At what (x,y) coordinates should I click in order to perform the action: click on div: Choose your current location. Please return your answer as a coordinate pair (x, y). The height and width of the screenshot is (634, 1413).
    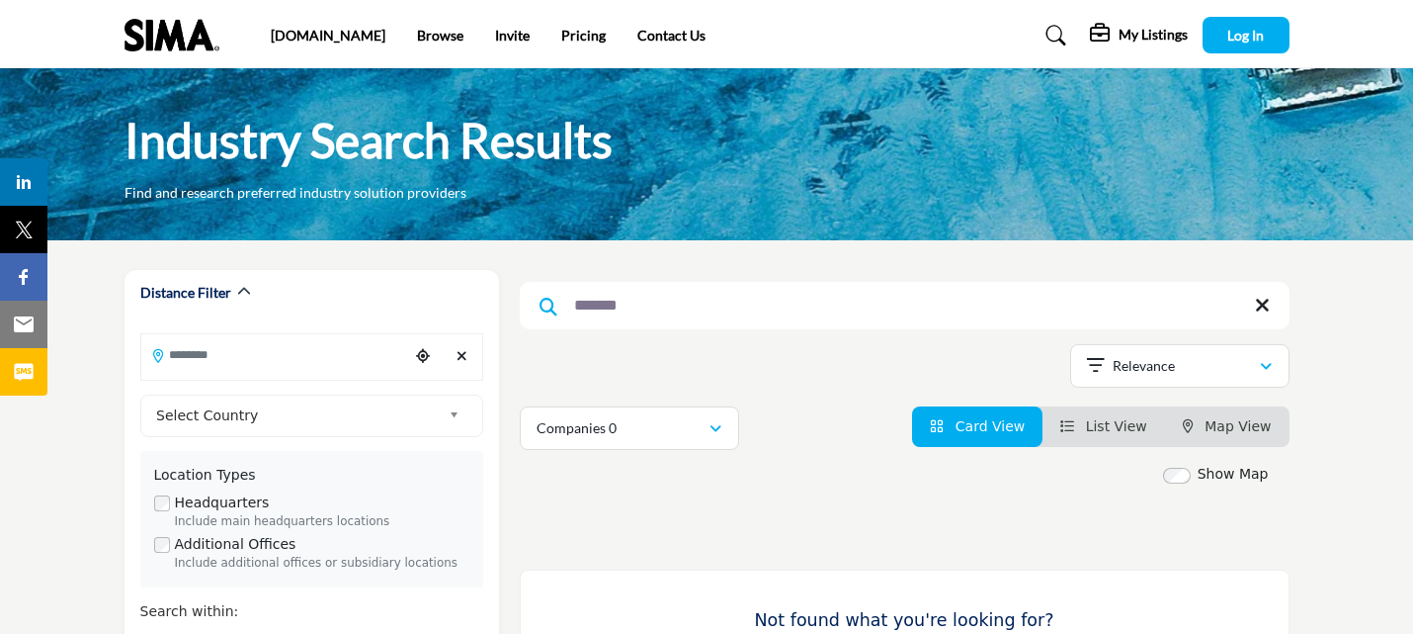
    Looking at the image, I should click on (423, 356).